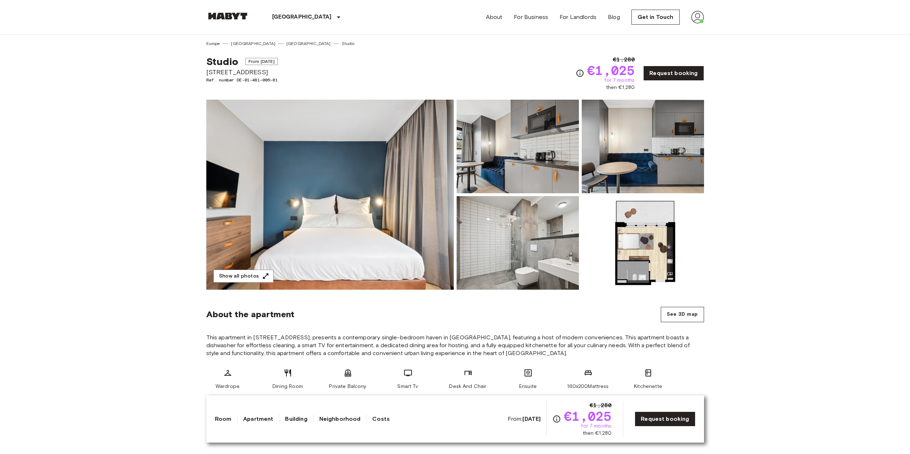 Image resolution: width=910 pixels, height=454 pixels. Describe the element at coordinates (242, 80) in the screenshot. I see `span: Ref. number DE-01-481-006-01` at that location.